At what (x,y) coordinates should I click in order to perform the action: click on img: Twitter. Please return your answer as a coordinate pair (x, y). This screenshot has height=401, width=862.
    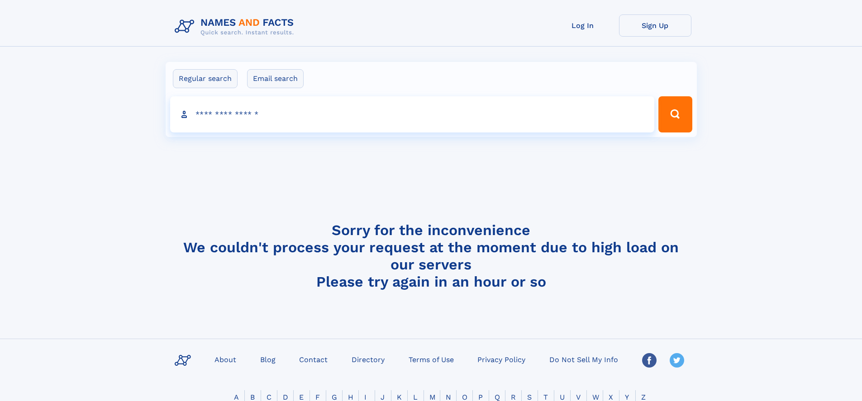
    Looking at the image, I should click on (677, 361).